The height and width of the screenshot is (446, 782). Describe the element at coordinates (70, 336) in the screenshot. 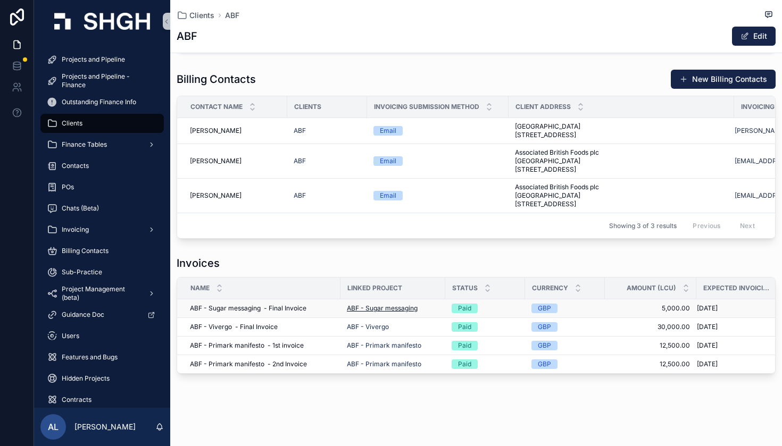

I see `span: Users` at that location.